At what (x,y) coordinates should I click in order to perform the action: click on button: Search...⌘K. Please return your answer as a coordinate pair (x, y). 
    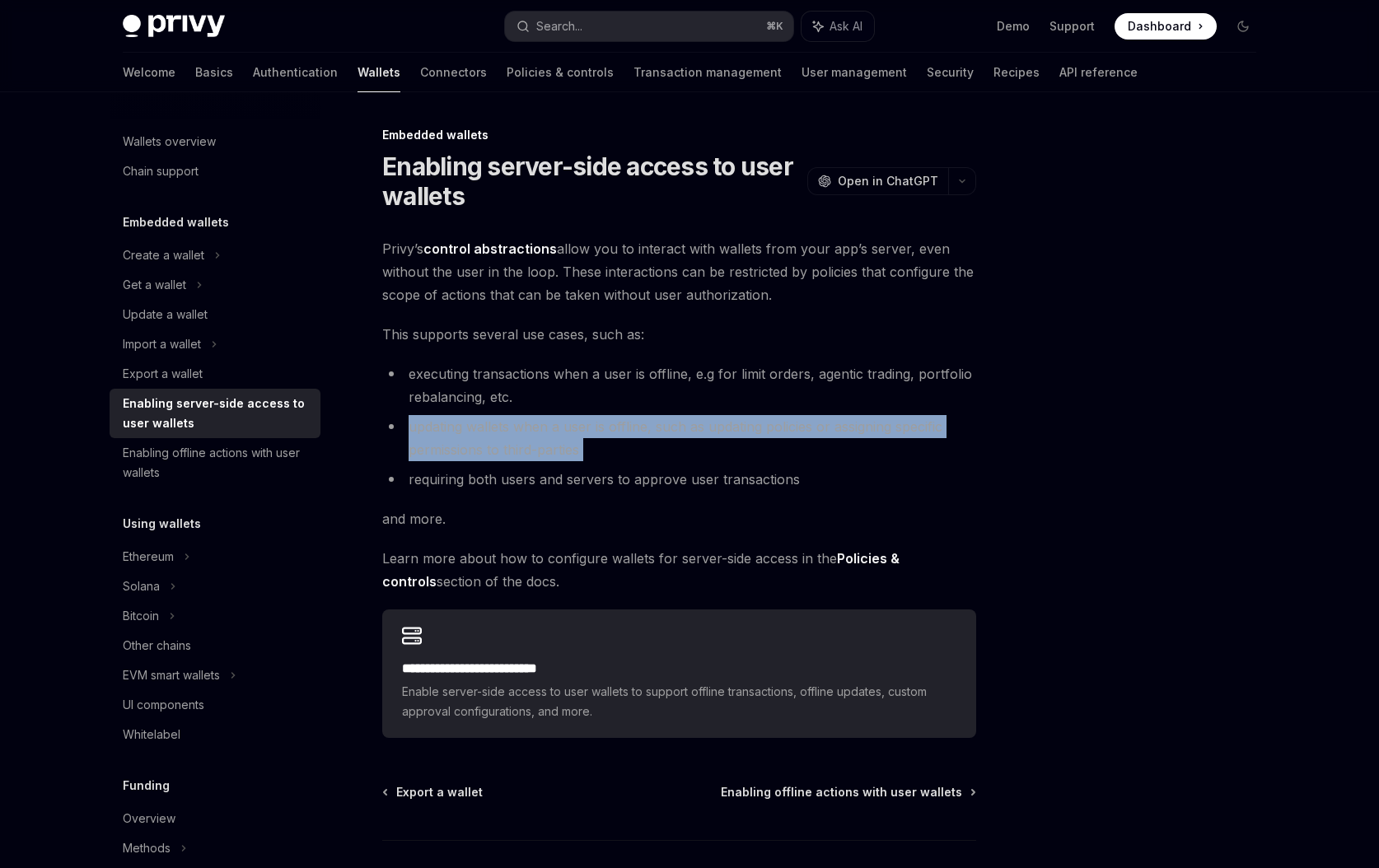
    Looking at the image, I should click on (649, 27).